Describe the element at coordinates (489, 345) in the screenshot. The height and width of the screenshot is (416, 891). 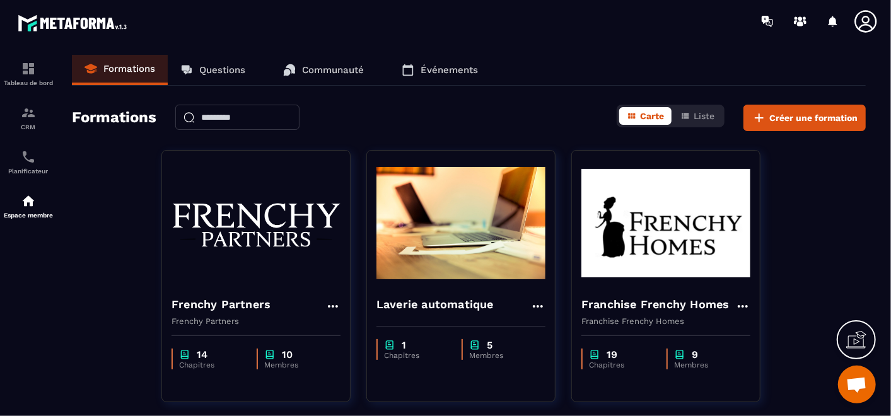
I see `p: 5` at that location.